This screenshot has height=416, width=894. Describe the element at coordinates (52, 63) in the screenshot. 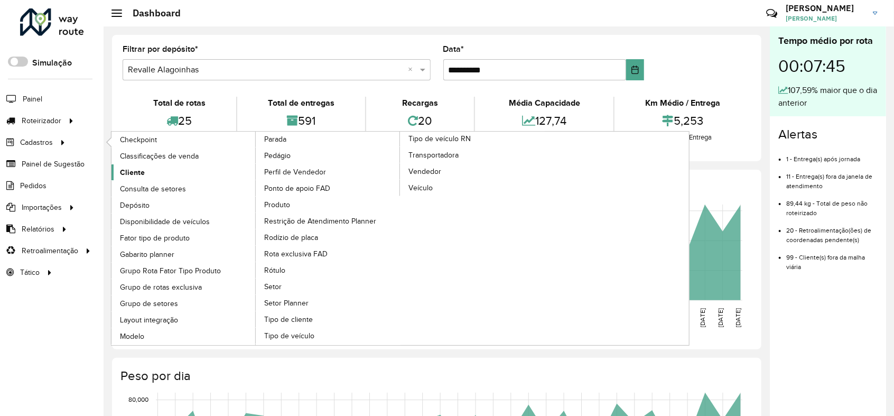

I see `label: Simulação` at that location.